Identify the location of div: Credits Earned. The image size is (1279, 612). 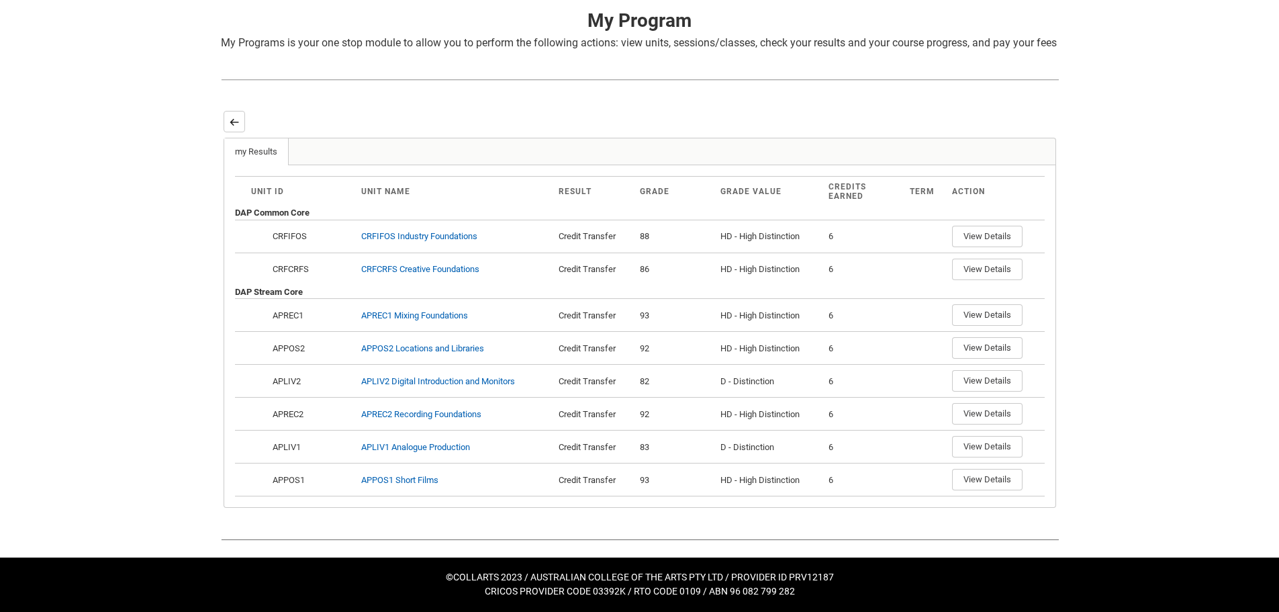
(864, 191).